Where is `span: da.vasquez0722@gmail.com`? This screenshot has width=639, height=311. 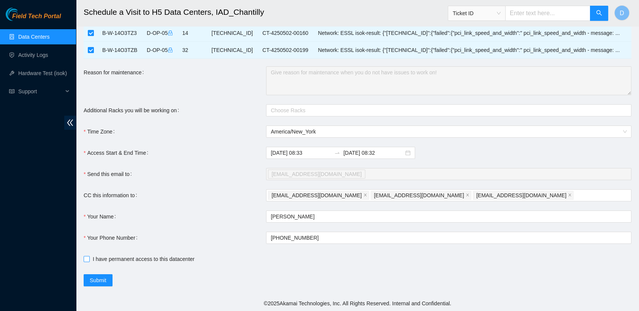 span: da.vasquez0722@gmail.com is located at coordinates (318, 196).